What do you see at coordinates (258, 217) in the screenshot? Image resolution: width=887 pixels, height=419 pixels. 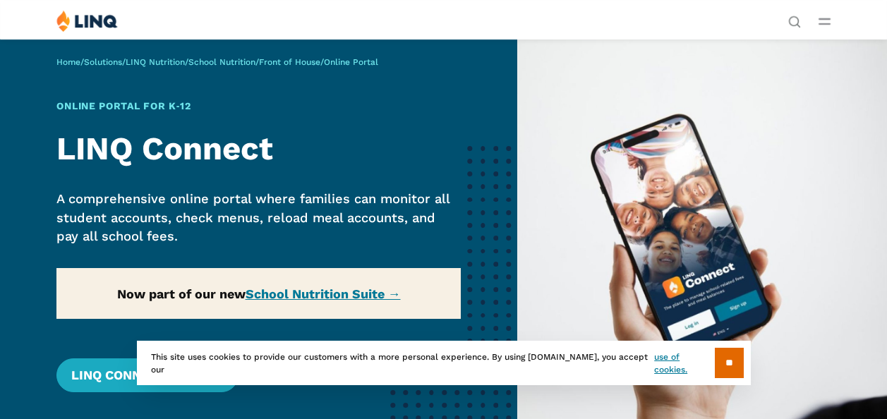 I see `p: A comprehensive online portal where families can monitor all student accounts, check menus, reloa...` at bounding box center [258, 217].